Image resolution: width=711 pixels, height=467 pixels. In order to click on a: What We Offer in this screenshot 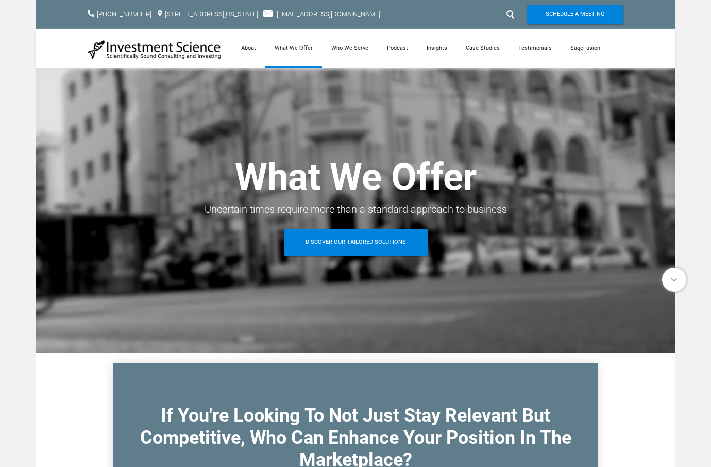, I will do `click(294, 48)`.